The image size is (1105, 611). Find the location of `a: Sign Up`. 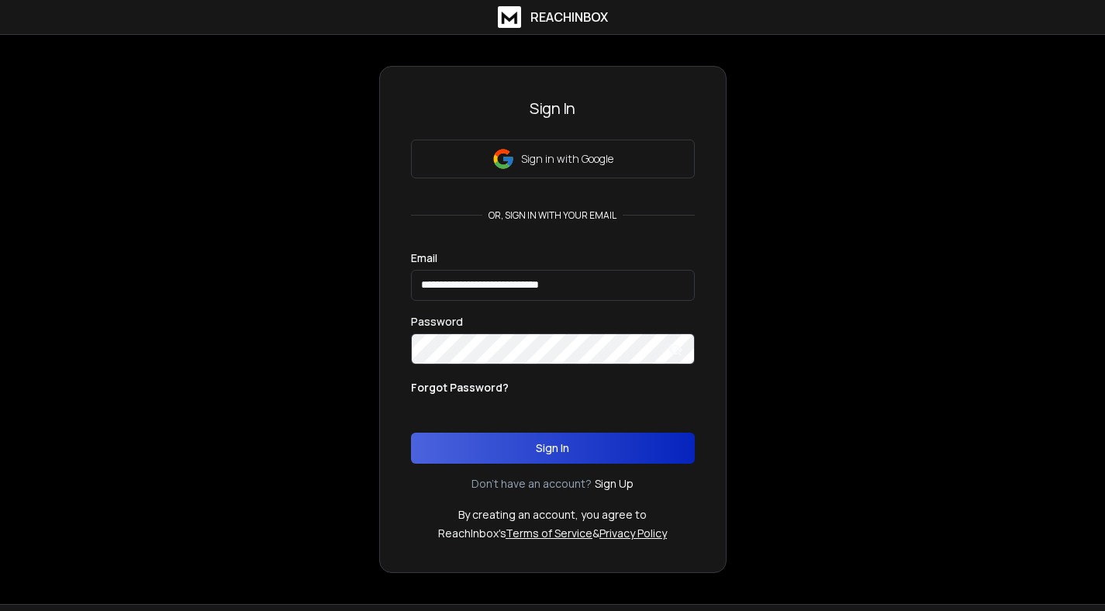

a: Sign Up is located at coordinates (614, 484).